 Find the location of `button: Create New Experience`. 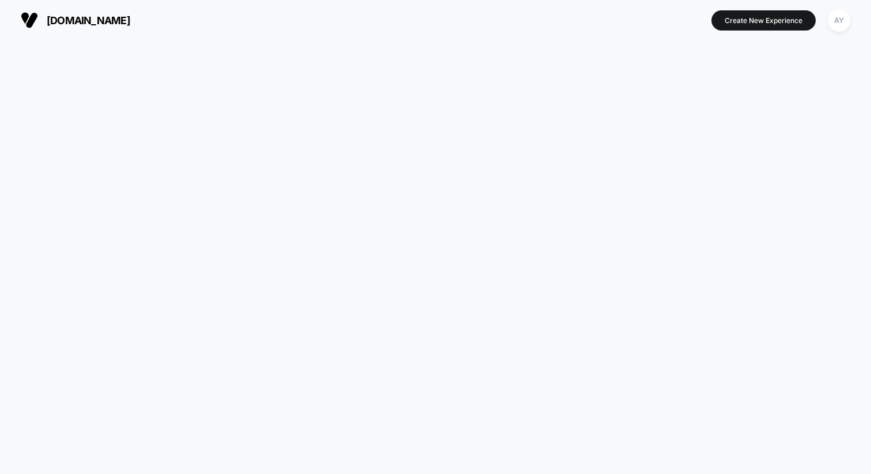

button: Create New Experience is located at coordinates (764, 20).